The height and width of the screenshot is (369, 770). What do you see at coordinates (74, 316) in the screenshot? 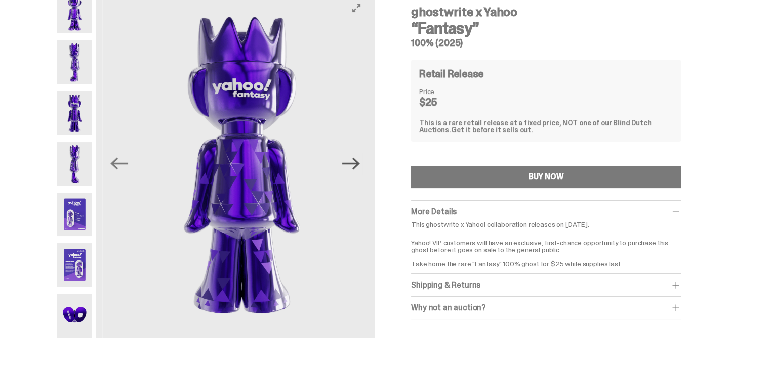
I see `img: Yahoo-HG---7.png` at bounding box center [74, 316].